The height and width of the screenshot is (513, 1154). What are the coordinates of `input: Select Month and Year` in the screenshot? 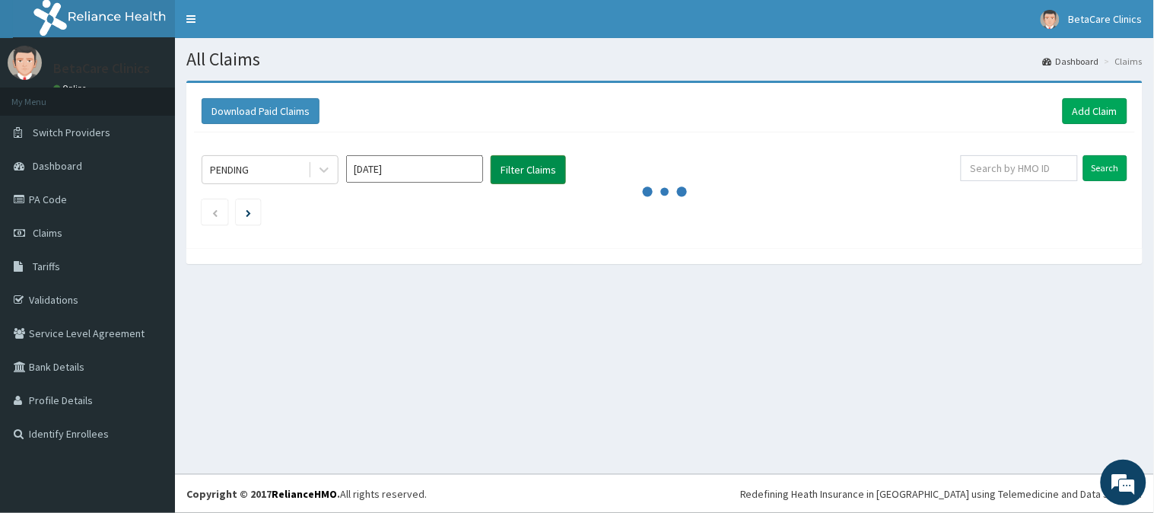 It's located at (415, 169).